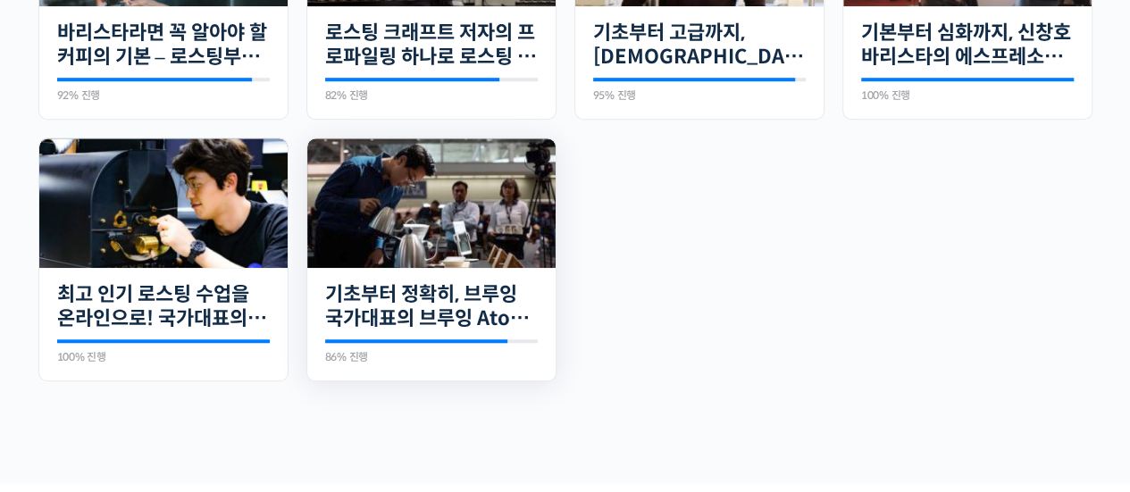 This screenshot has width=1130, height=492. I want to click on div: 95% 진행, so click(700, 96).